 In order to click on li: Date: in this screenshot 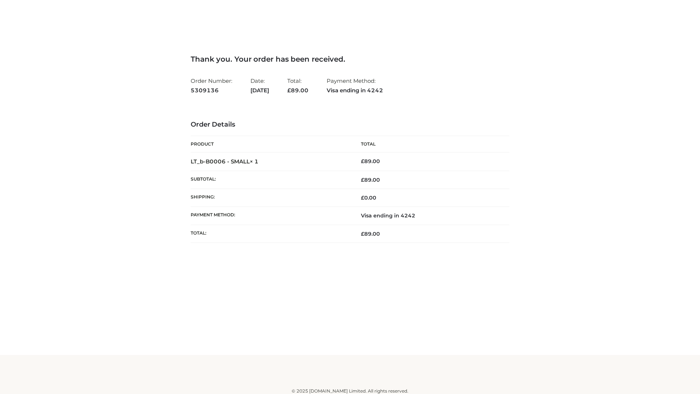, I will do `click(260, 85)`.